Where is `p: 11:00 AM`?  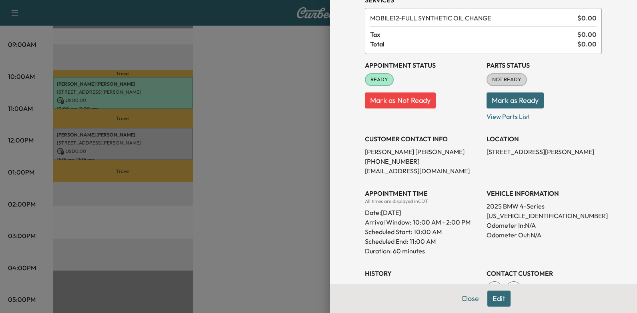
p: 11:00 AM is located at coordinates (422, 241).